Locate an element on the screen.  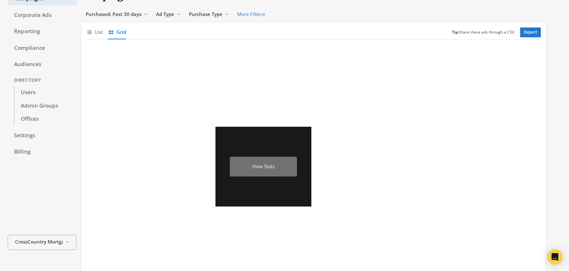
button: More Filters is located at coordinates (251, 14).